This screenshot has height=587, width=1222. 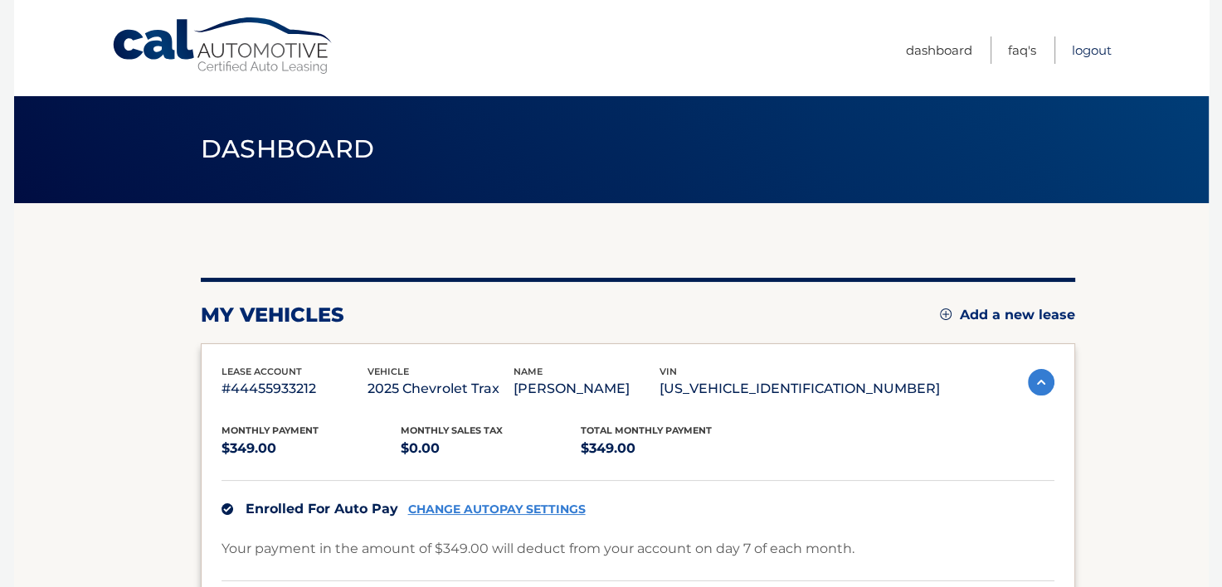 I want to click on a: Add a new lease, so click(x=1007, y=315).